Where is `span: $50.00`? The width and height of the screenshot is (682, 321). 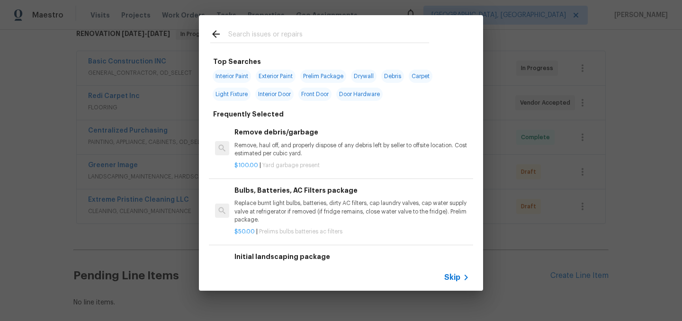 span: $50.00 is located at coordinates (244, 231).